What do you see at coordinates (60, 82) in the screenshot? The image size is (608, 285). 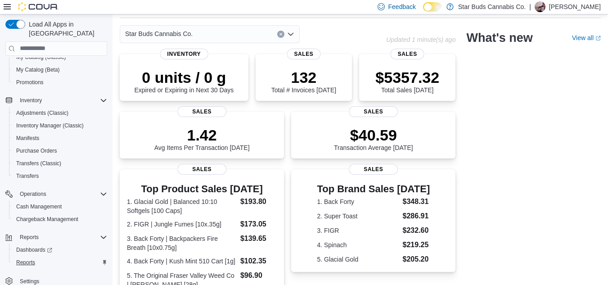 I see `button: Promotions` at bounding box center [60, 82].